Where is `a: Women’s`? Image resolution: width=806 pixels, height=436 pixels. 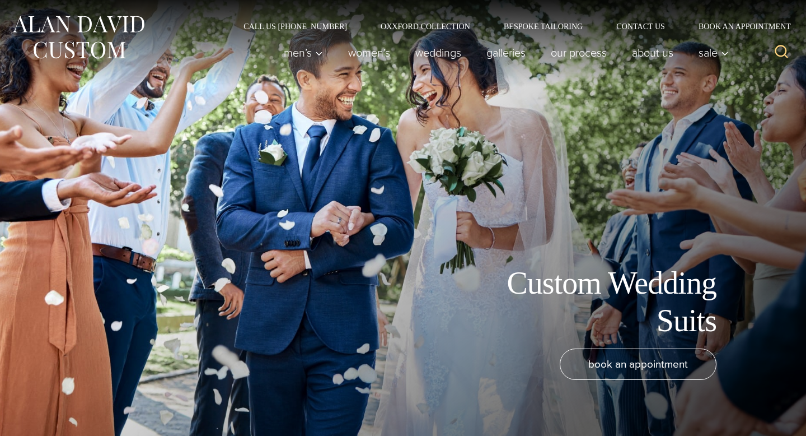
a: Women’s is located at coordinates (370, 53).